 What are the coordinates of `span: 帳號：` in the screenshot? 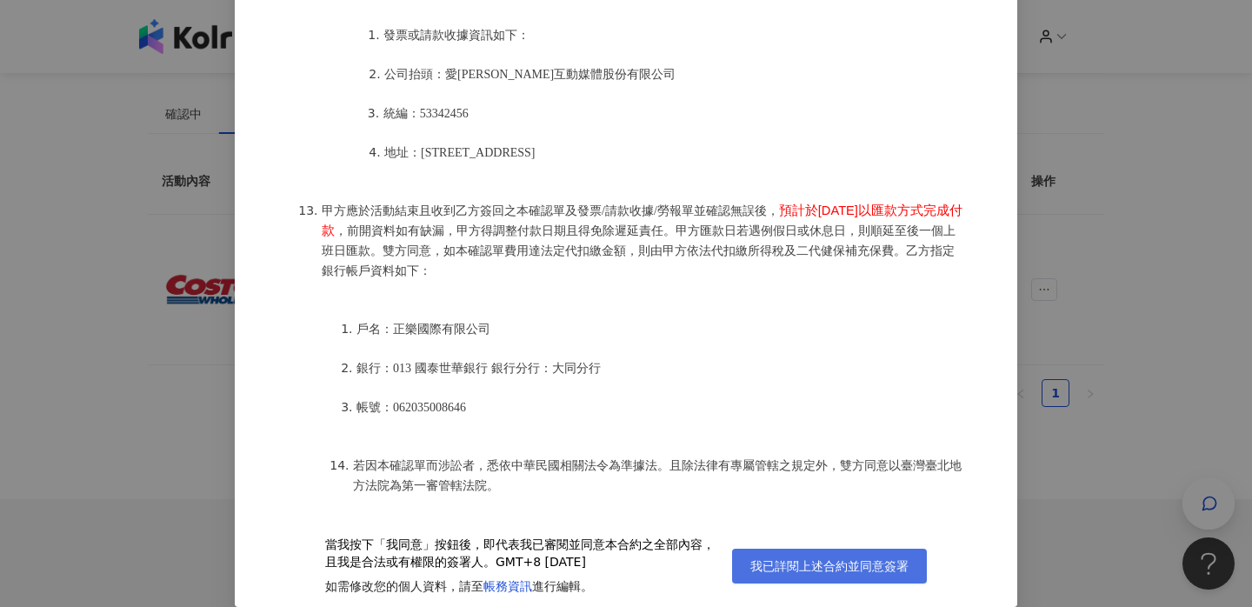 It's located at (375, 407).